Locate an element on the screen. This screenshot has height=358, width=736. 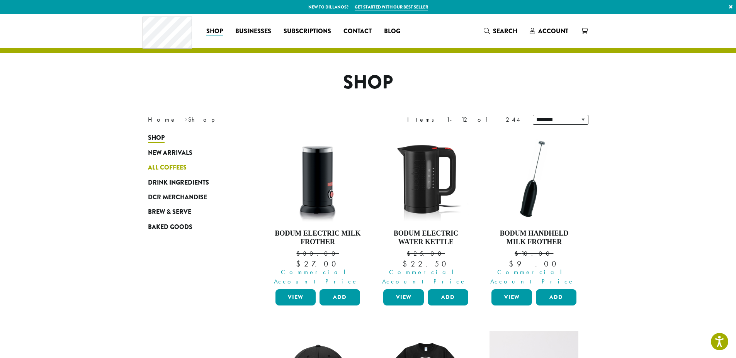
bdi: 10.00 is located at coordinates (534, 254).